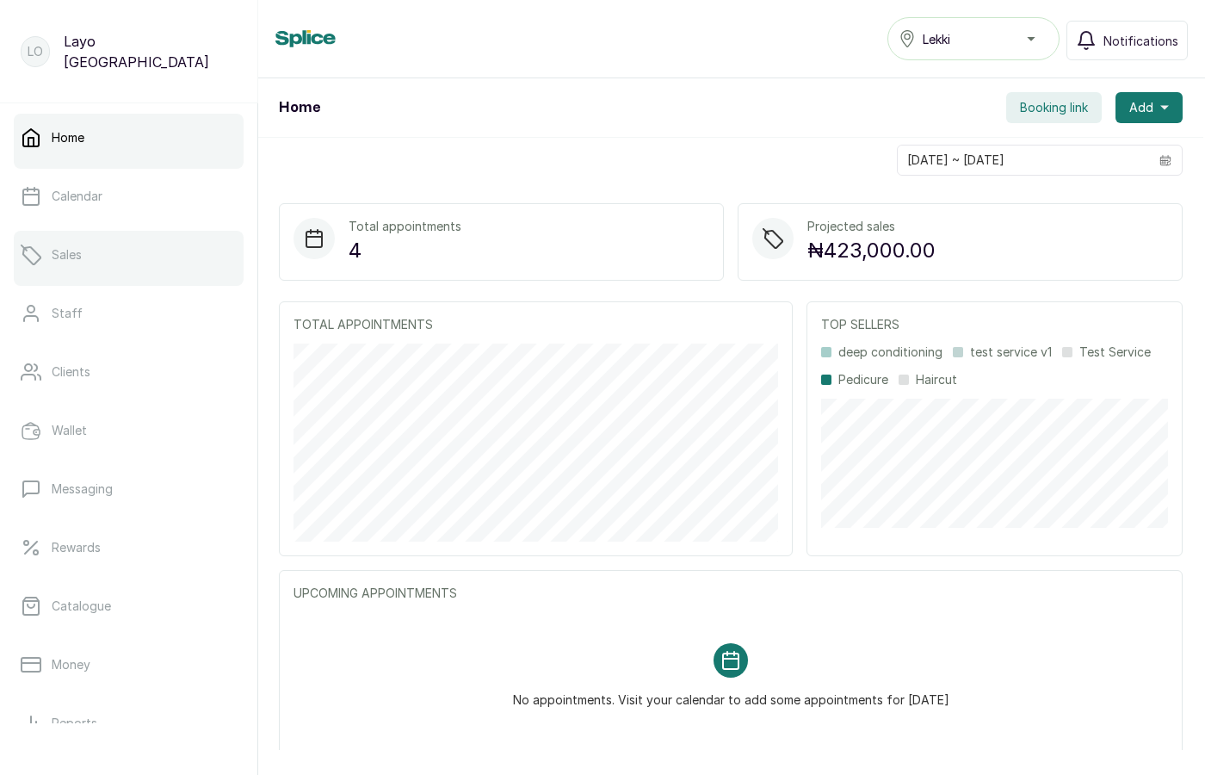 The height and width of the screenshot is (775, 1205). Describe the element at coordinates (1115, 352) in the screenshot. I see `p: Test Service` at that location.